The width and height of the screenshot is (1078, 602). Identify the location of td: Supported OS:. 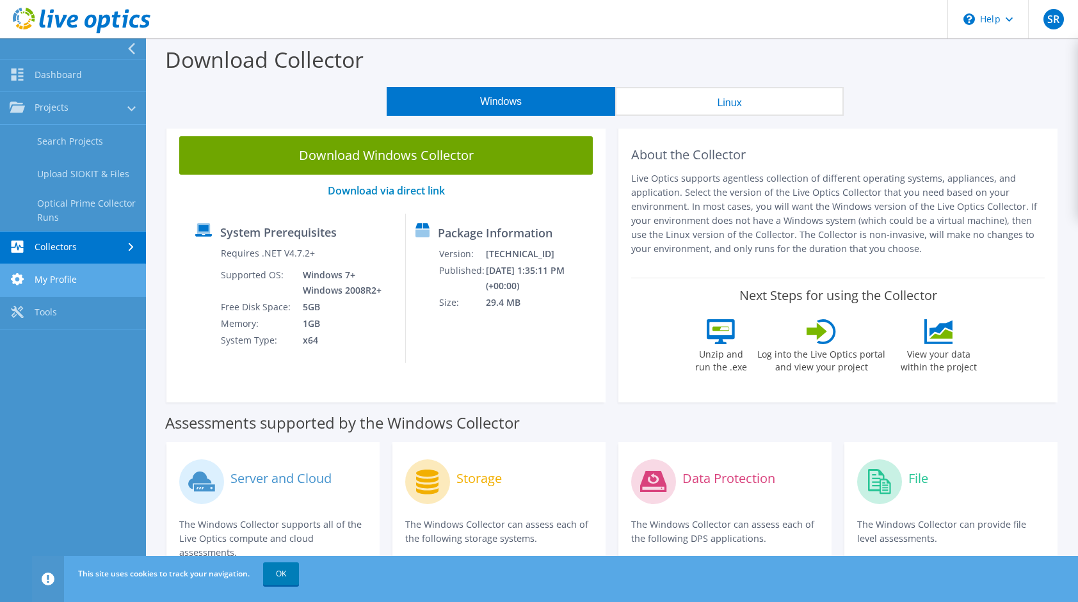
(257, 283).